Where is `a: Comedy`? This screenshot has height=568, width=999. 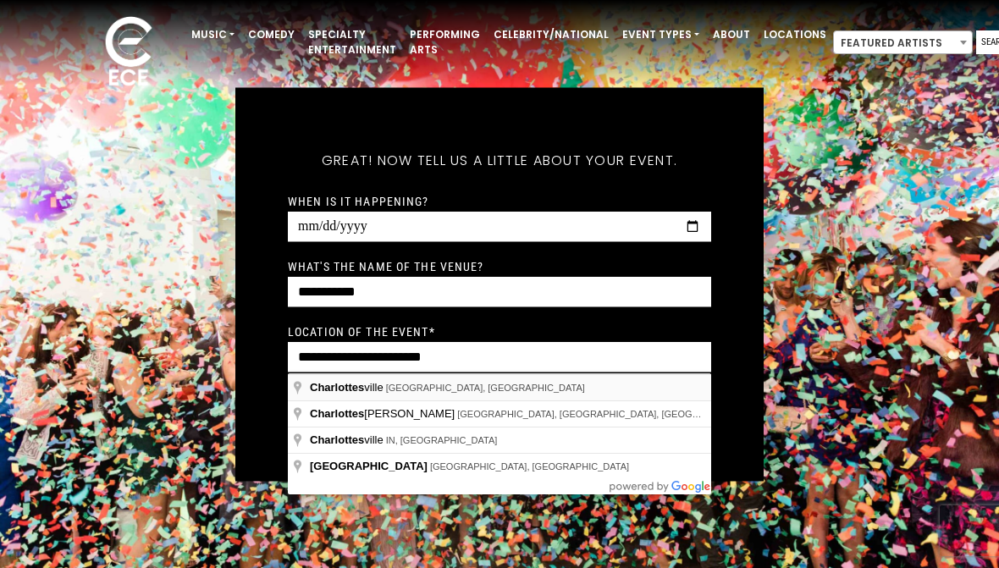
a: Comedy is located at coordinates (271, 35).